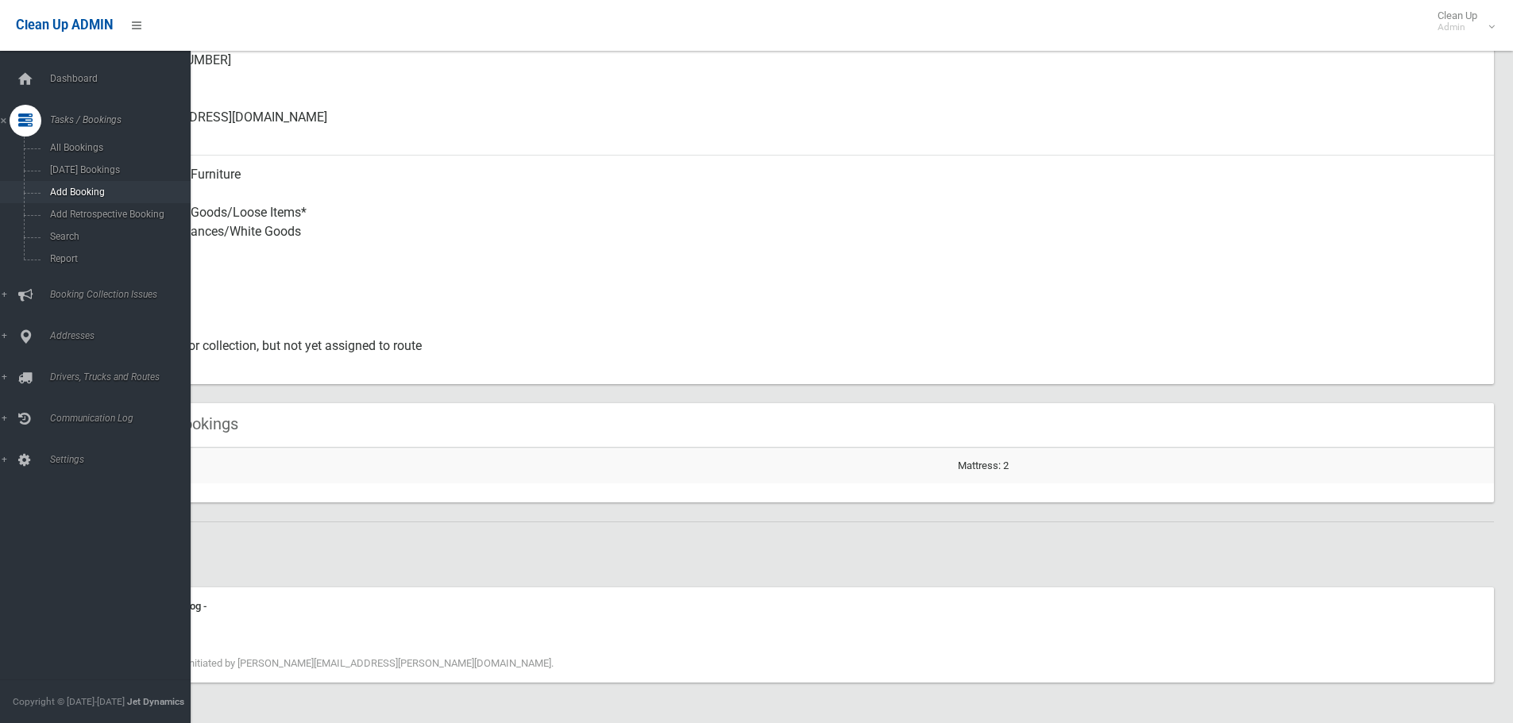  I want to click on small: Oversized, so click(804, 308).